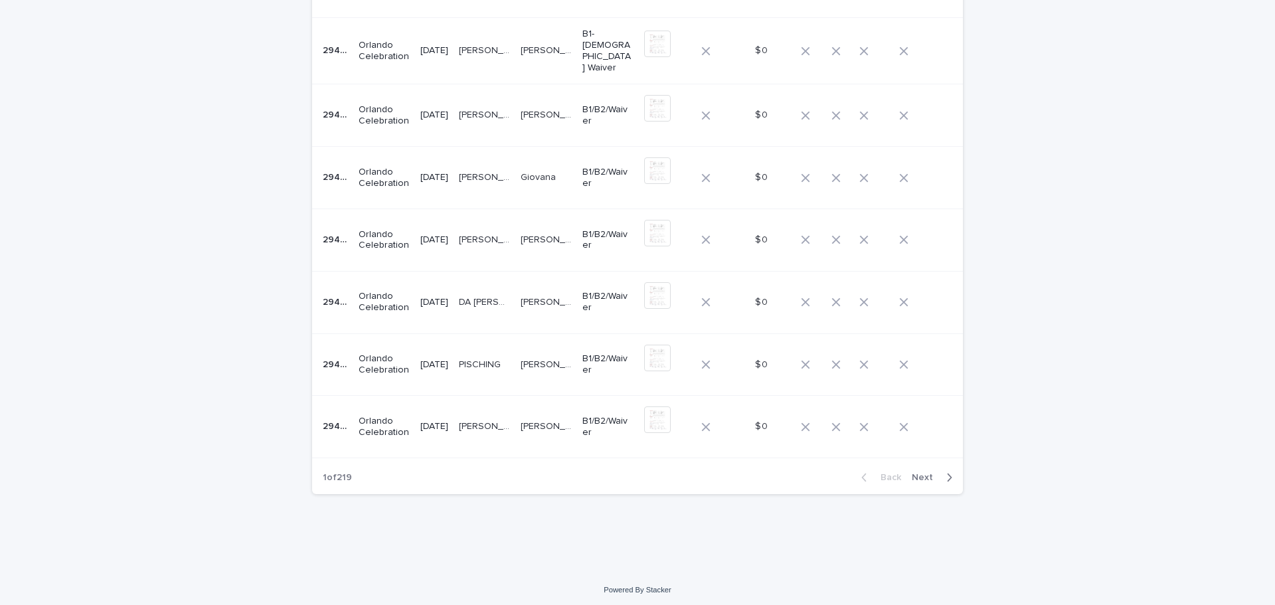  Describe the element at coordinates (637, 590) in the screenshot. I see `a: Powered By Stacker` at that location.